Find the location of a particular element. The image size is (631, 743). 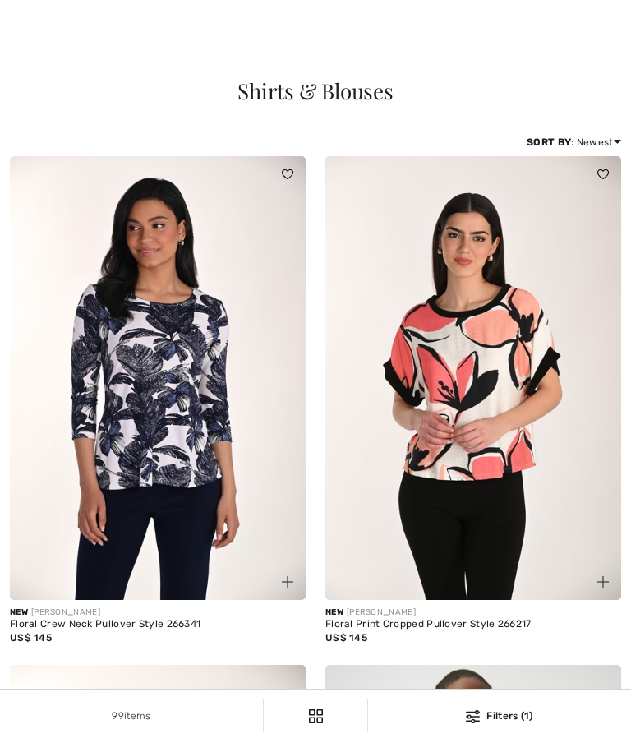

div: Filters (1) is located at coordinates (499, 716).